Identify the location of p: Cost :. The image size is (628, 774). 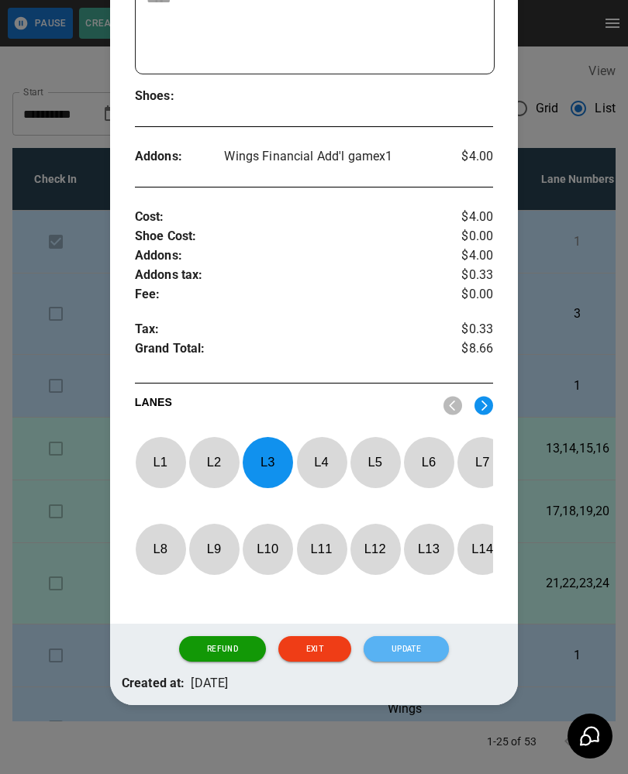
(284, 217).